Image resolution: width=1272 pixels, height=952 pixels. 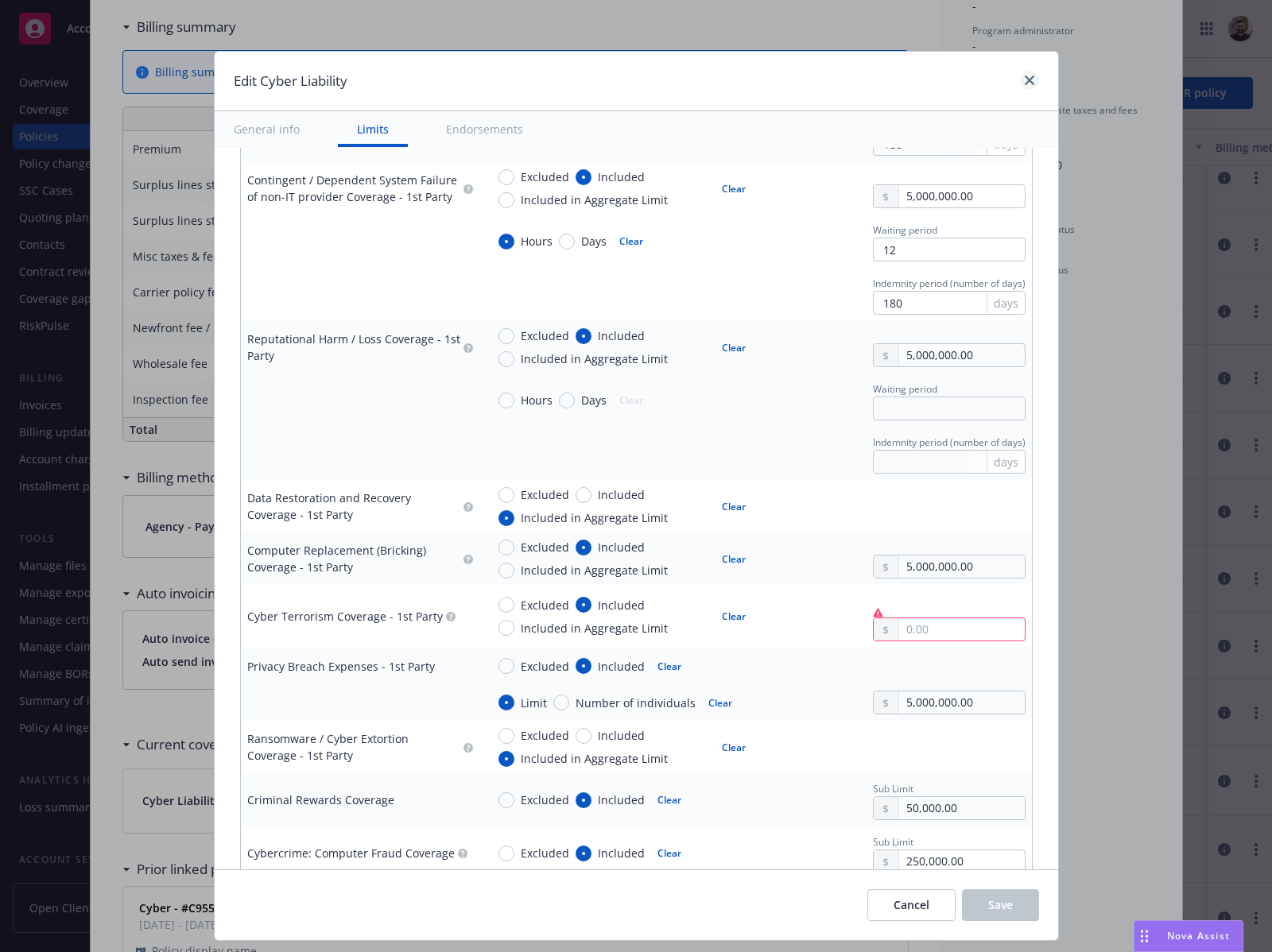 What do you see at coordinates (507, 703) in the screenshot?
I see `input: Limit` at bounding box center [507, 703].